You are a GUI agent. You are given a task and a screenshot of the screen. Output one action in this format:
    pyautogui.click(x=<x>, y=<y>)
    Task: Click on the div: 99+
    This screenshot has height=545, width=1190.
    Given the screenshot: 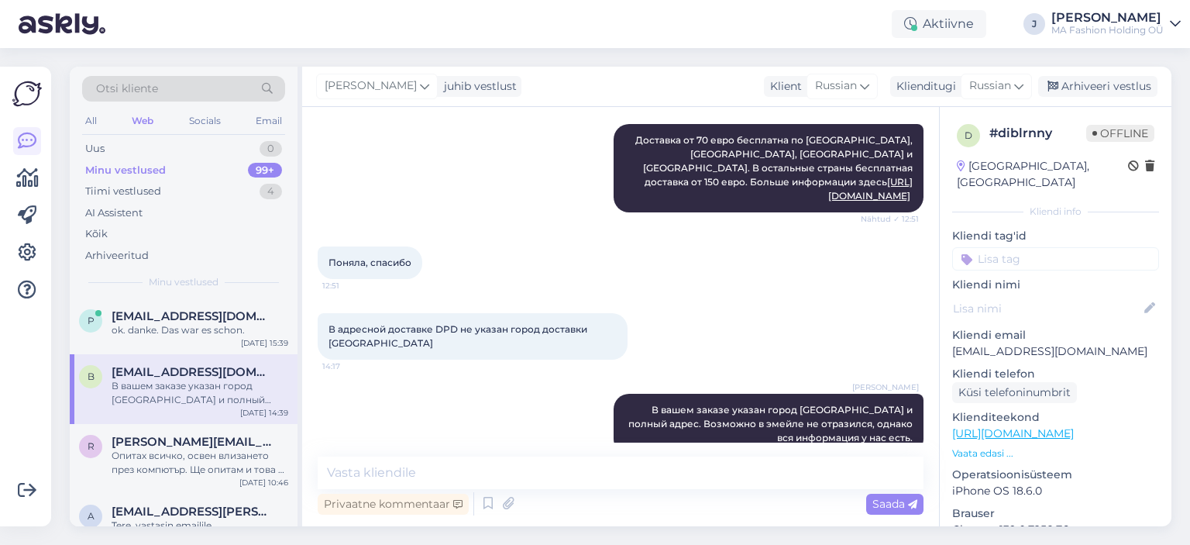 What is the action you would take?
    pyautogui.click(x=265, y=170)
    